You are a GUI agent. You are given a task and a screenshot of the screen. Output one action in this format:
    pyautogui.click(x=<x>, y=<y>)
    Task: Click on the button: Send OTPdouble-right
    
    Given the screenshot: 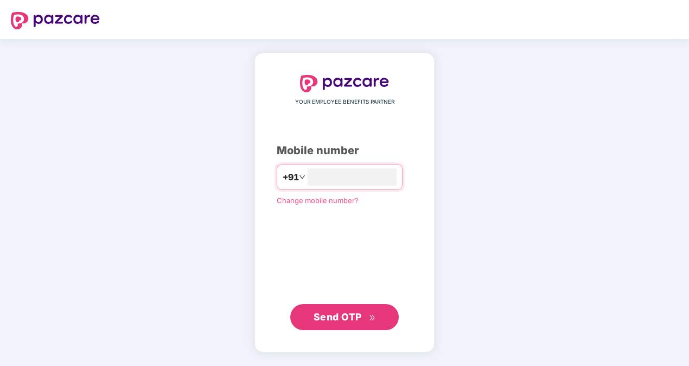 What is the action you would take?
    pyautogui.click(x=344, y=317)
    